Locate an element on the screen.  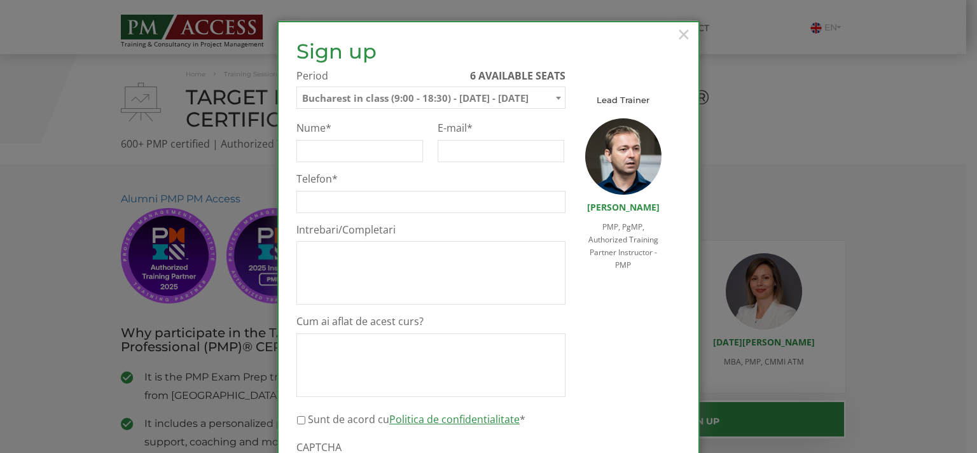
label: Cum ai aflat de acest curs? is located at coordinates (431, 321).